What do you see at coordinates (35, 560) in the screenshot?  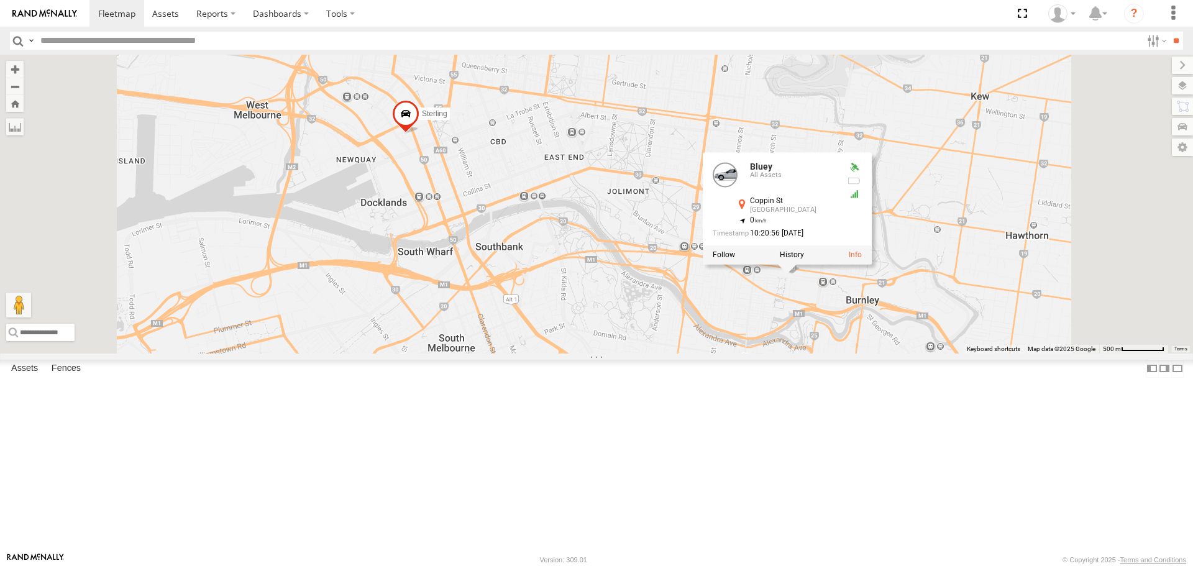 I see `a: Visit our Website` at bounding box center [35, 560].